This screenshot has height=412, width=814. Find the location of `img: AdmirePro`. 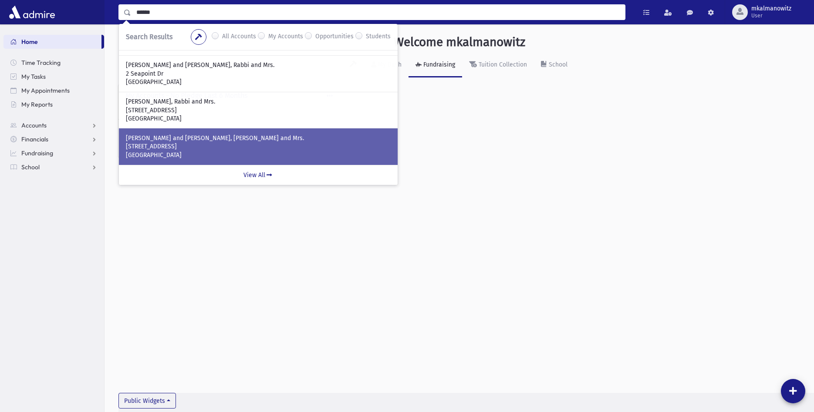

img: AdmirePro is located at coordinates (32, 12).